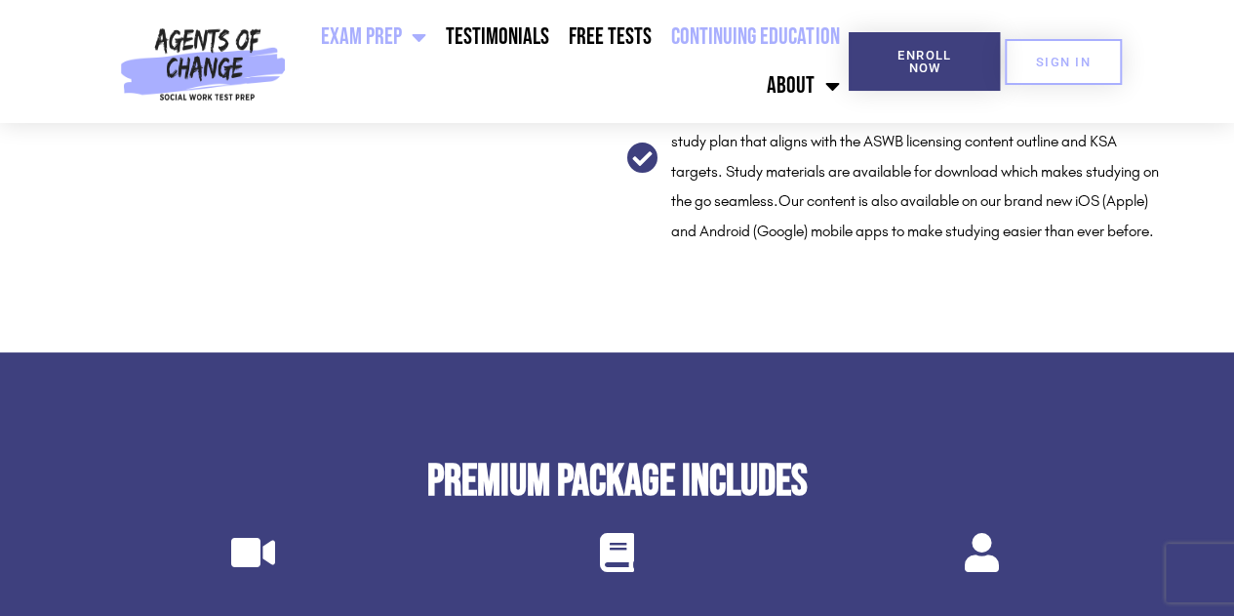 The width and height of the screenshot is (1234, 616). I want to click on a: Continuing Education, so click(755, 37).